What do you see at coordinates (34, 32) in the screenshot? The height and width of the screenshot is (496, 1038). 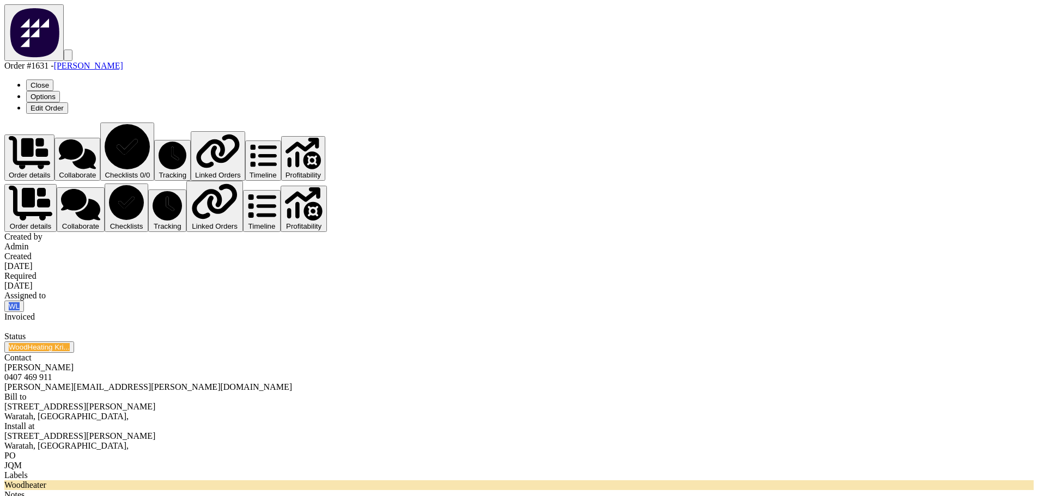 I see `img: Factory` at bounding box center [34, 32].